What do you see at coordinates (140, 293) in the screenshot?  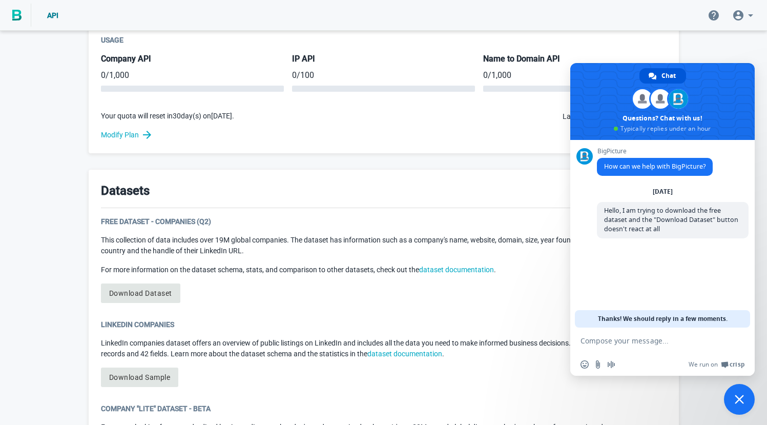 I see `a: Download Dataset` at bounding box center [140, 293].